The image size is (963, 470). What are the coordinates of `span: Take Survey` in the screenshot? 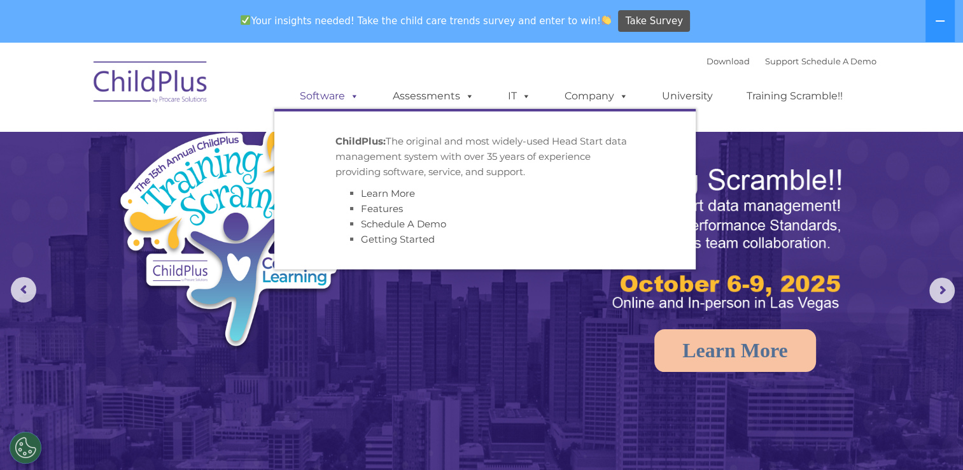 It's located at (654, 21).